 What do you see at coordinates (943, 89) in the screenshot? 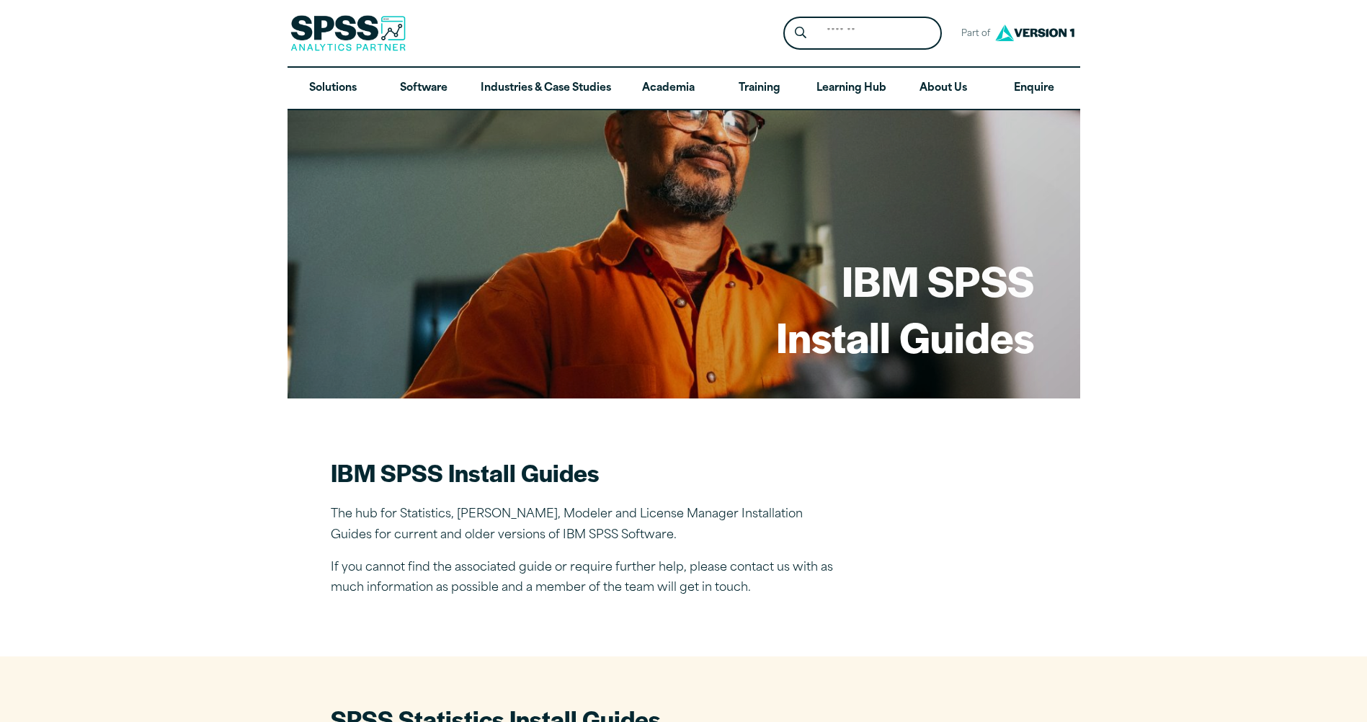
I see `a: About Us` at bounding box center [943, 89].